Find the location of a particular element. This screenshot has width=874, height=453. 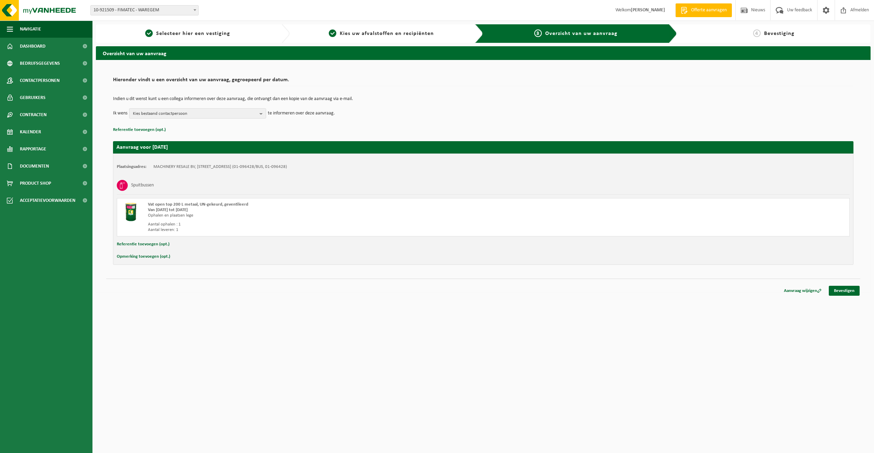

span: Documenten is located at coordinates (34, 166).